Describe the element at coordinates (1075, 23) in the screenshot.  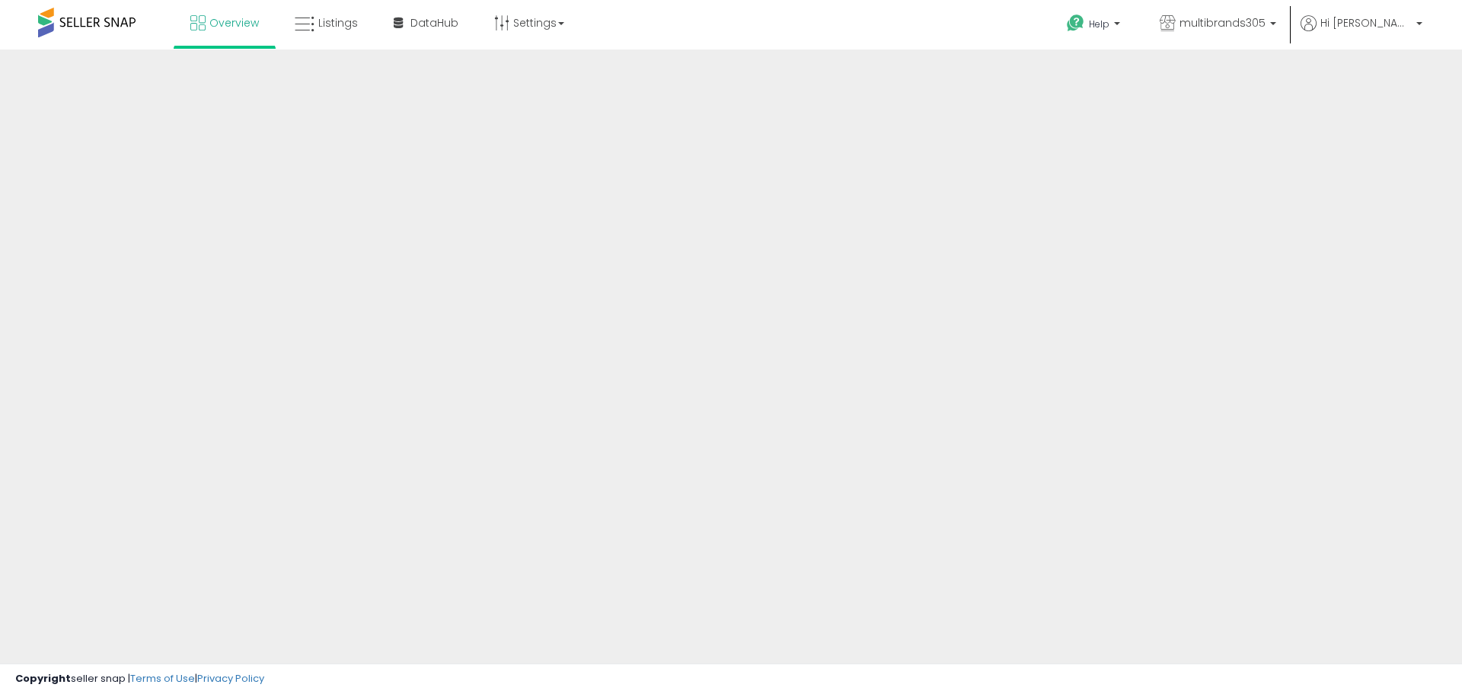
I see `i: Get Help` at that location.